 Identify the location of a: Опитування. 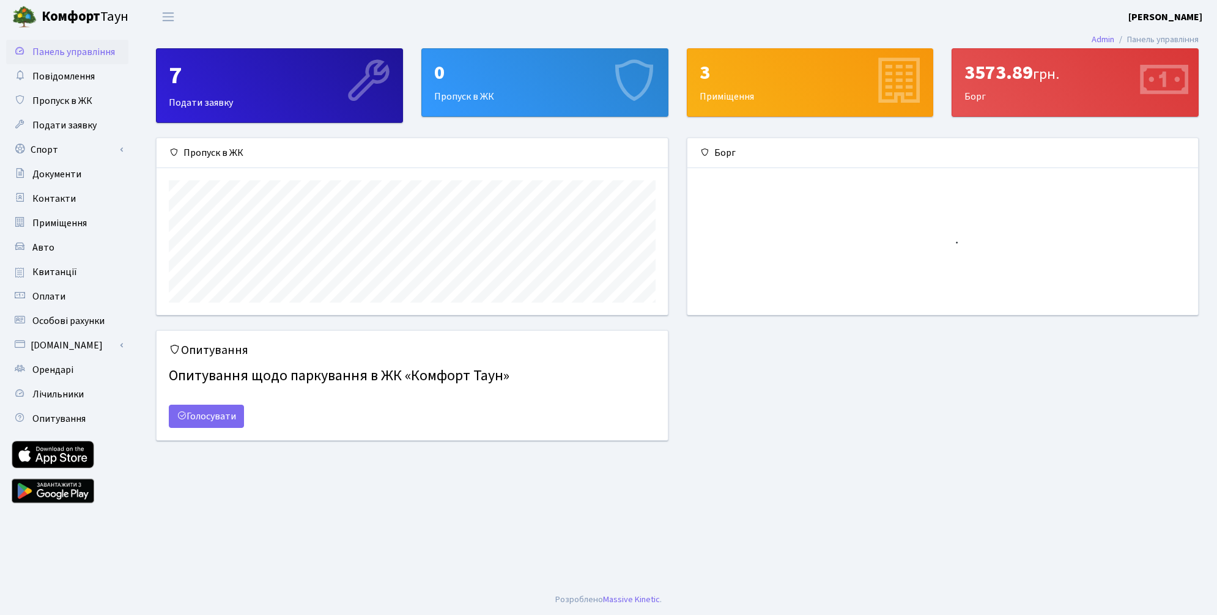
(67, 419).